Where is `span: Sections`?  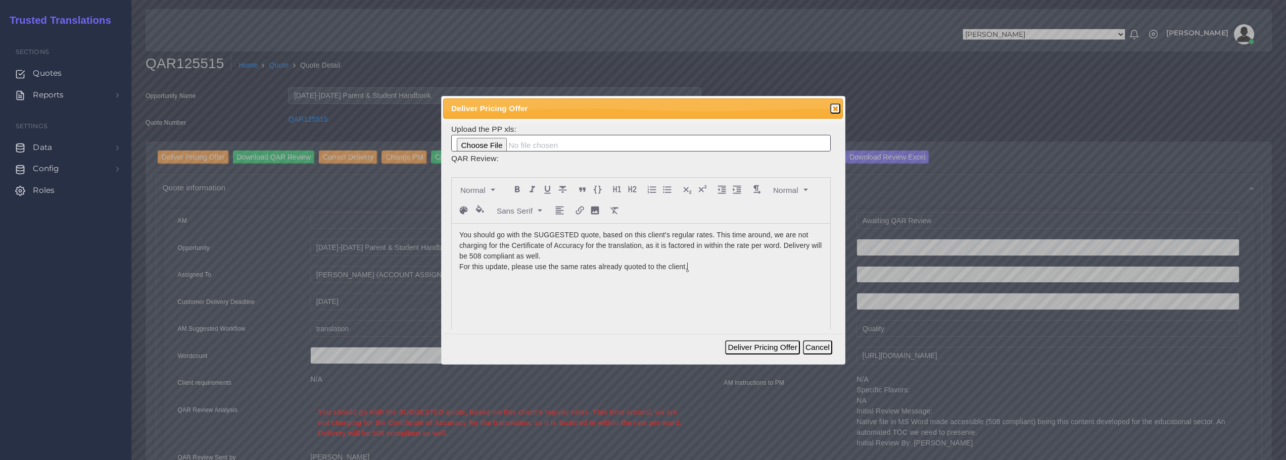 span: Sections is located at coordinates (32, 52).